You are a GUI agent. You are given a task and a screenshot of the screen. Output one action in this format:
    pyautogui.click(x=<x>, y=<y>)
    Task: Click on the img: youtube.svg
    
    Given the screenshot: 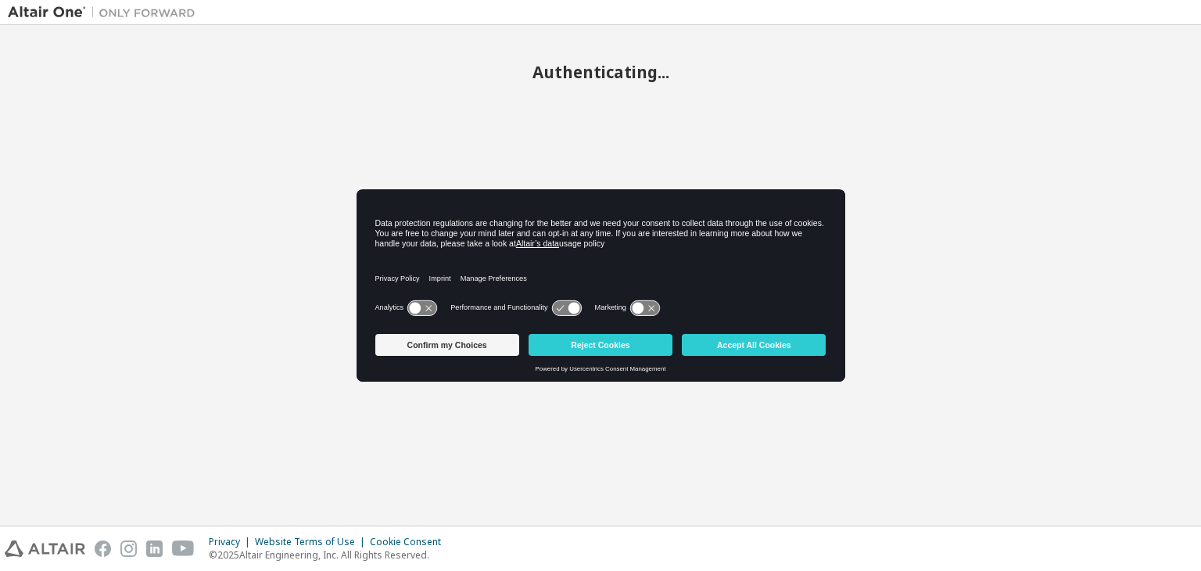 What is the action you would take?
    pyautogui.click(x=183, y=548)
    